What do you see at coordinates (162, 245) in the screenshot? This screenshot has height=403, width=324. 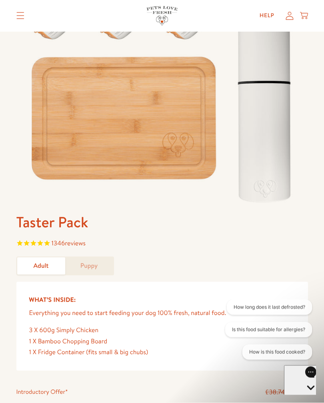 I see `span: Rated 4.8 out of 5 stars 1346 reviews` at bounding box center [162, 245].